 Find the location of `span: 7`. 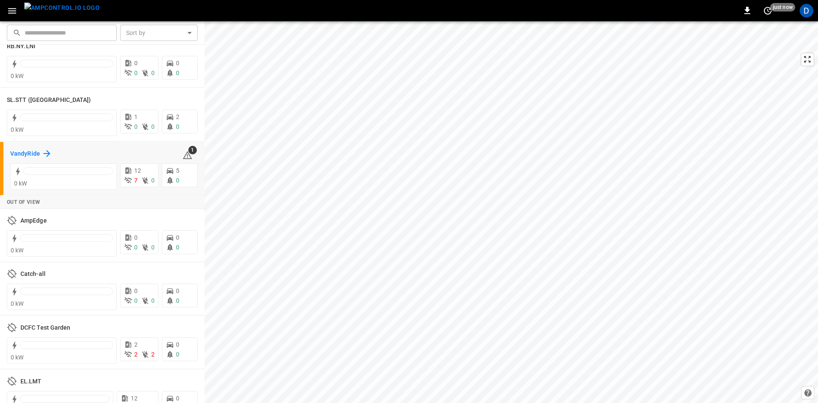

span: 7 is located at coordinates (136, 180).